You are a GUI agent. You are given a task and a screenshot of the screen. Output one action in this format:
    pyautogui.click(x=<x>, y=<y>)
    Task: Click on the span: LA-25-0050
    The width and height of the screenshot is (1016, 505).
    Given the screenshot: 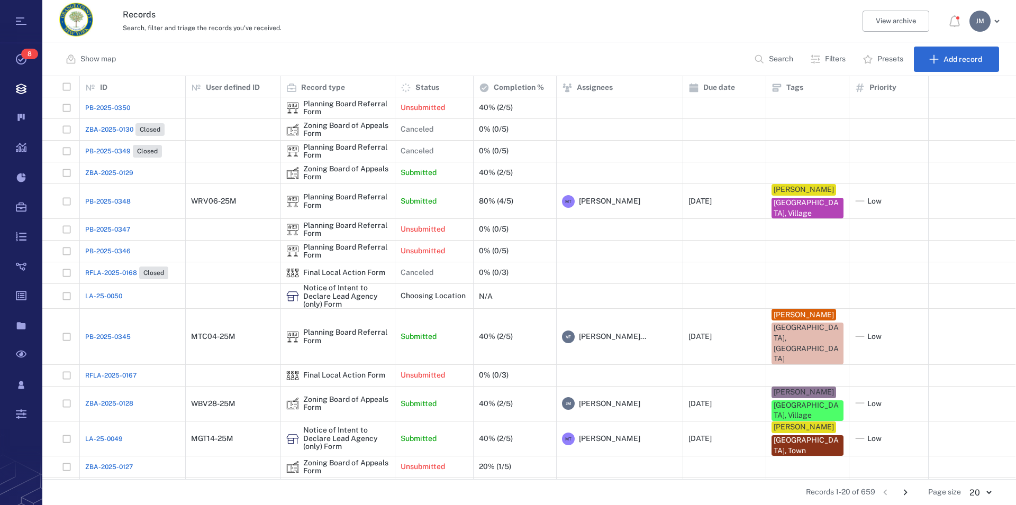 What is the action you would take?
    pyautogui.click(x=104, y=296)
    